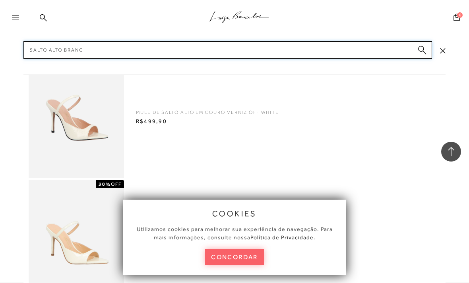 The width and height of the screenshot is (469, 283). What do you see at coordinates (105, 184) in the screenshot?
I see `strong: 30%` at bounding box center [105, 184].